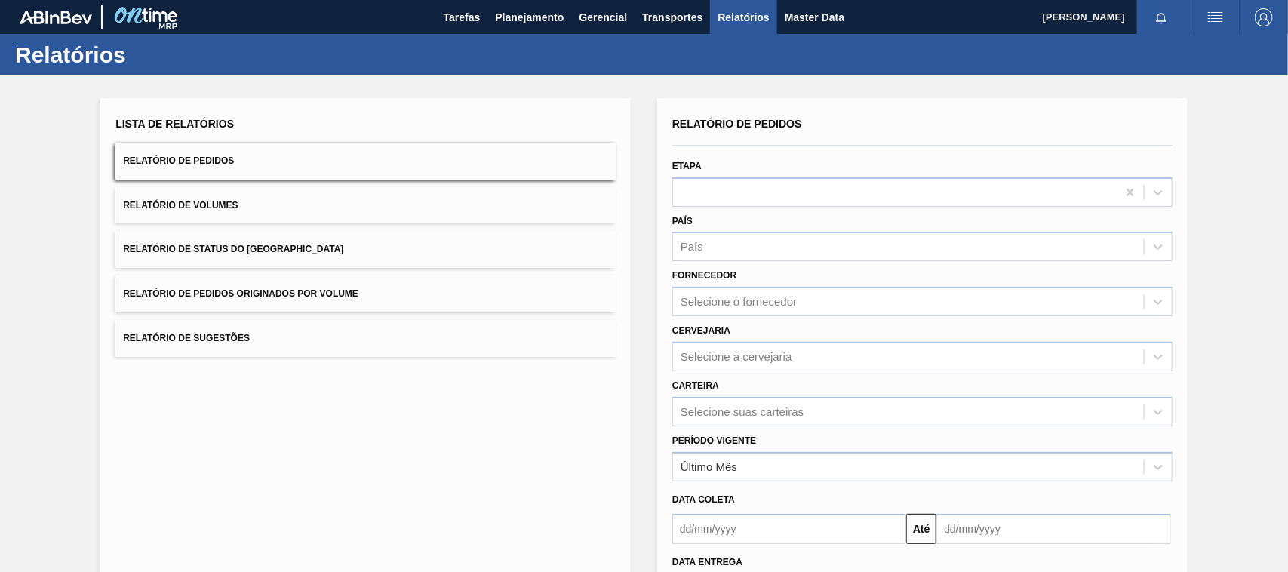 The image size is (1288, 572). I want to click on label: País, so click(682, 221).